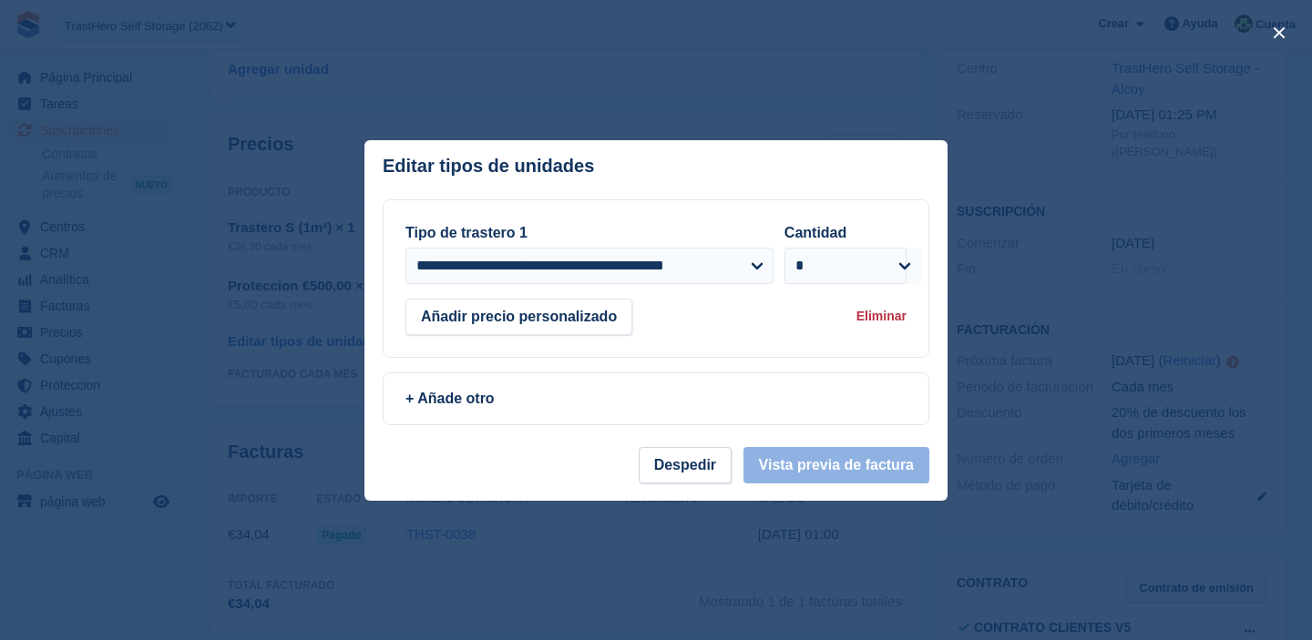 The image size is (1312, 640). I want to click on div: + Añade otro, so click(656, 399).